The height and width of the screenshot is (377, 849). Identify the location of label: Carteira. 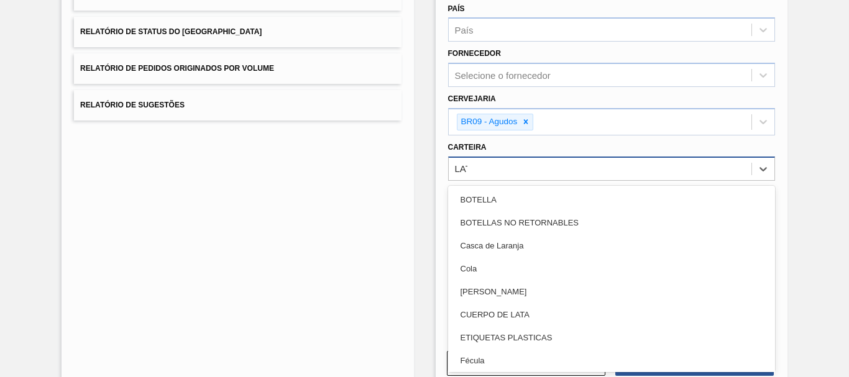
(467, 147).